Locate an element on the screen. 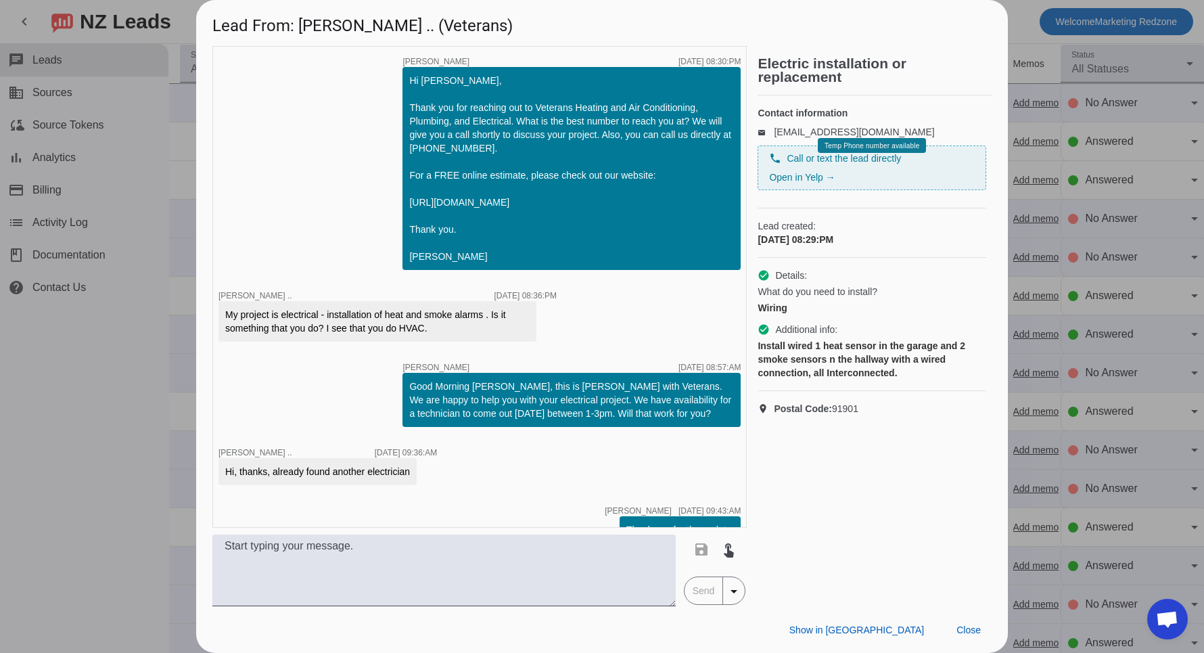 This screenshot has width=1204, height=653. span: Temp Phone number available is located at coordinates (872, 145).